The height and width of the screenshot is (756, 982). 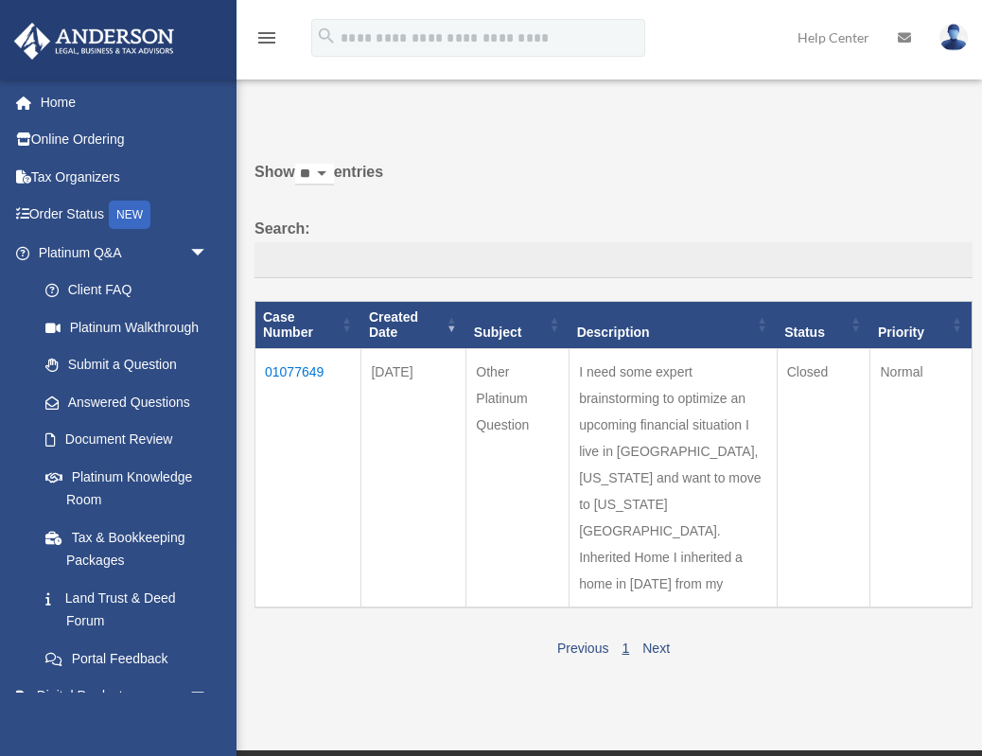 I want to click on img: User Pic, so click(x=954, y=37).